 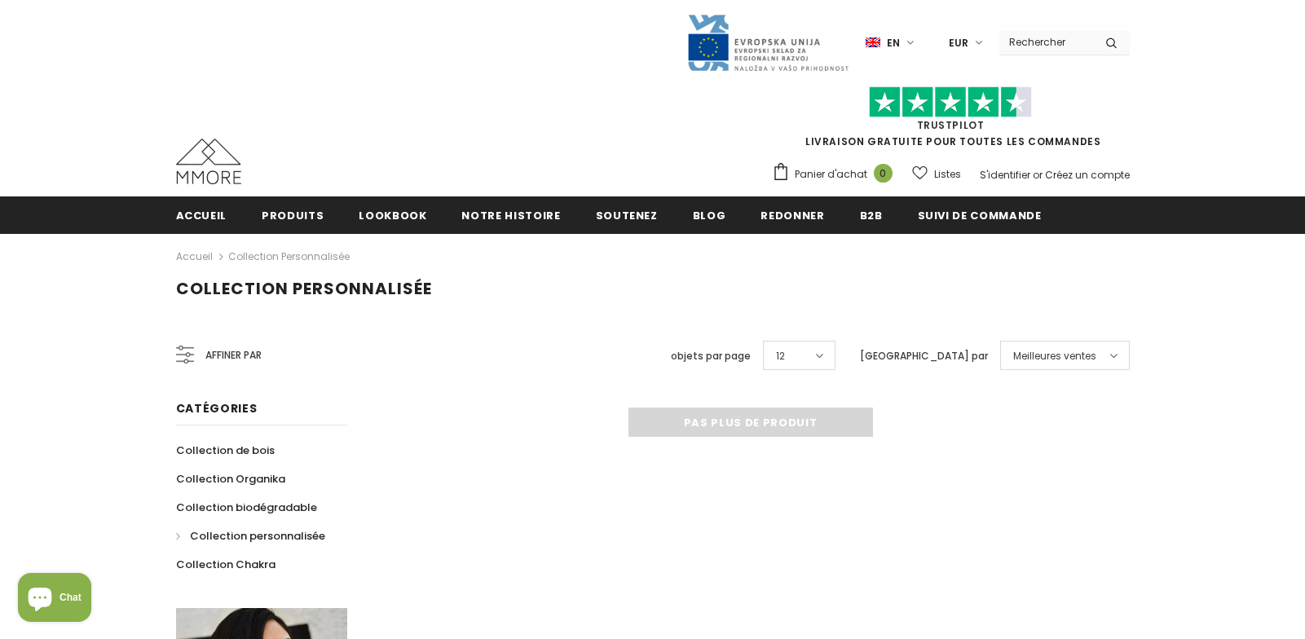 I want to click on a: Redonner, so click(x=792, y=214).